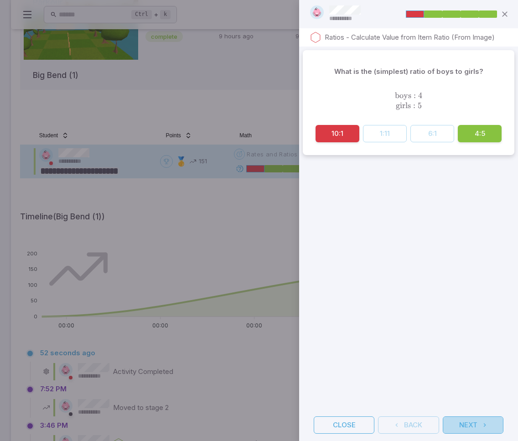 The image size is (518, 441). I want to click on button: 4:5, so click(479, 134).